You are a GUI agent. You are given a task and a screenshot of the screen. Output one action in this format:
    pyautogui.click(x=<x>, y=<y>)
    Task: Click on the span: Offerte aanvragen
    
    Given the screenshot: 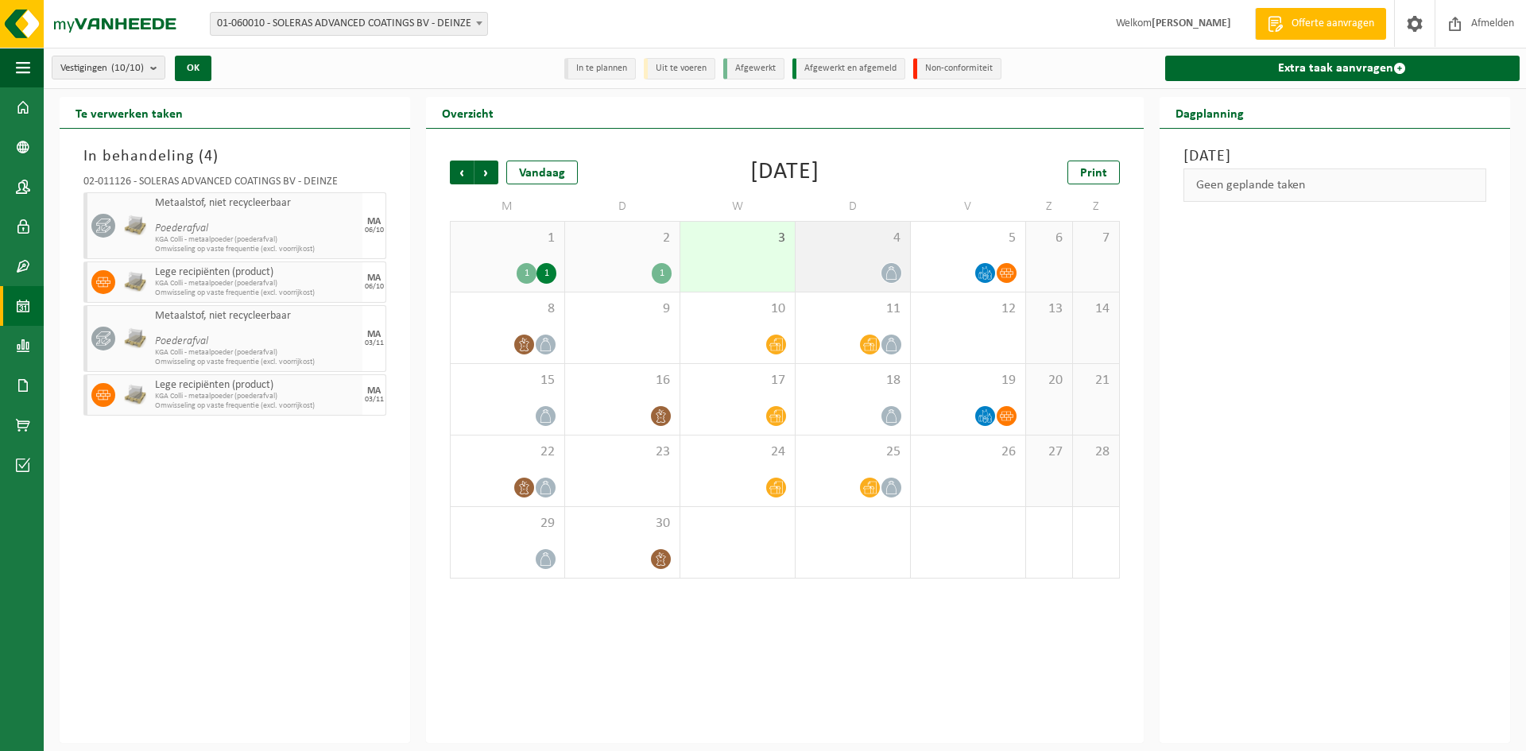 What is the action you would take?
    pyautogui.click(x=1333, y=24)
    